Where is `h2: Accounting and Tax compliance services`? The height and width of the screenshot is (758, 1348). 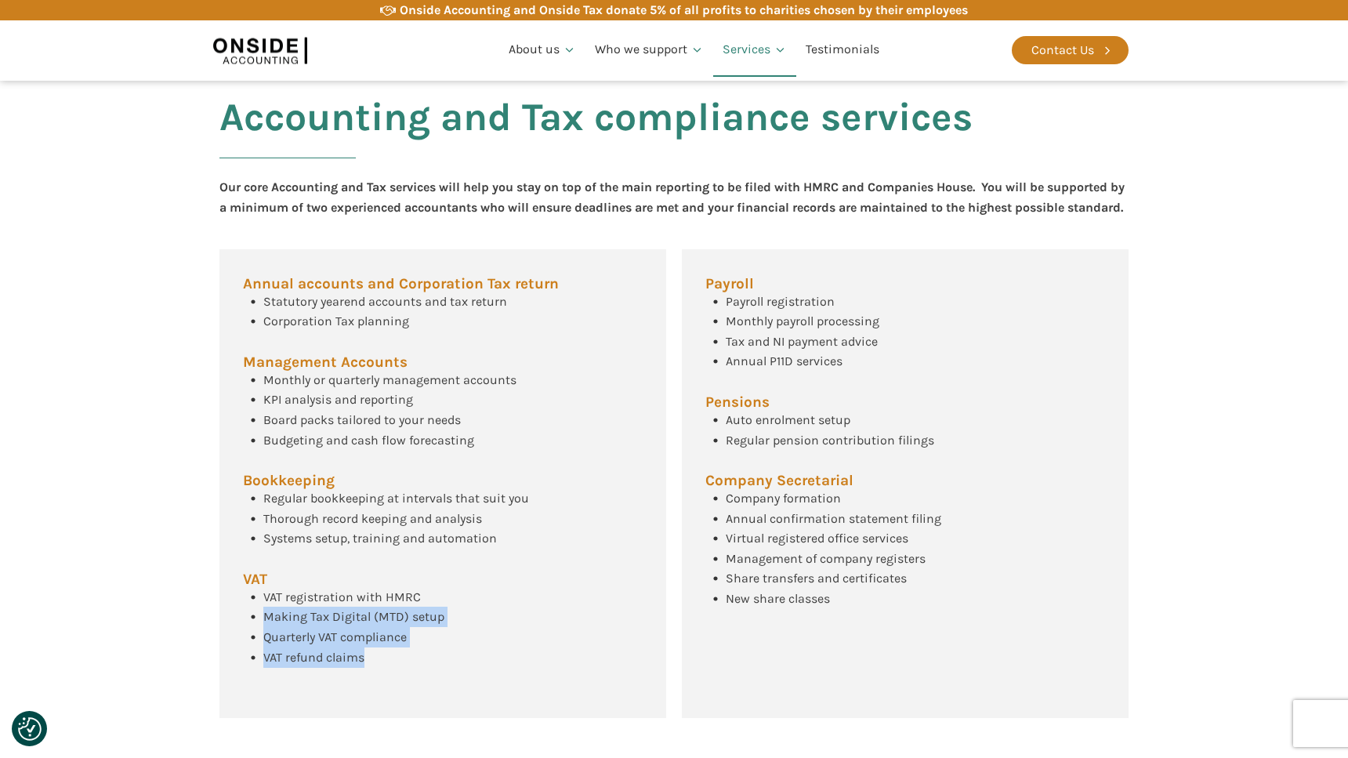
h2: Accounting and Tax compliance services is located at coordinates (596, 136).